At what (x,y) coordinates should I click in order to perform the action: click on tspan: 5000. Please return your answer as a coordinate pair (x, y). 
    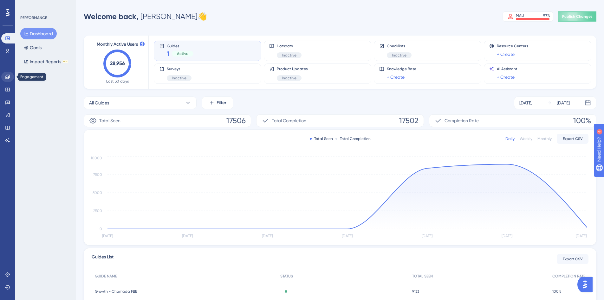
    Looking at the image, I should click on (97, 192).